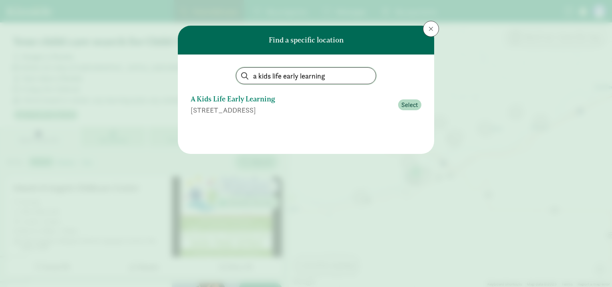 This screenshot has height=287, width=612. Describe the element at coordinates (410, 105) in the screenshot. I see `button: Select` at that location.